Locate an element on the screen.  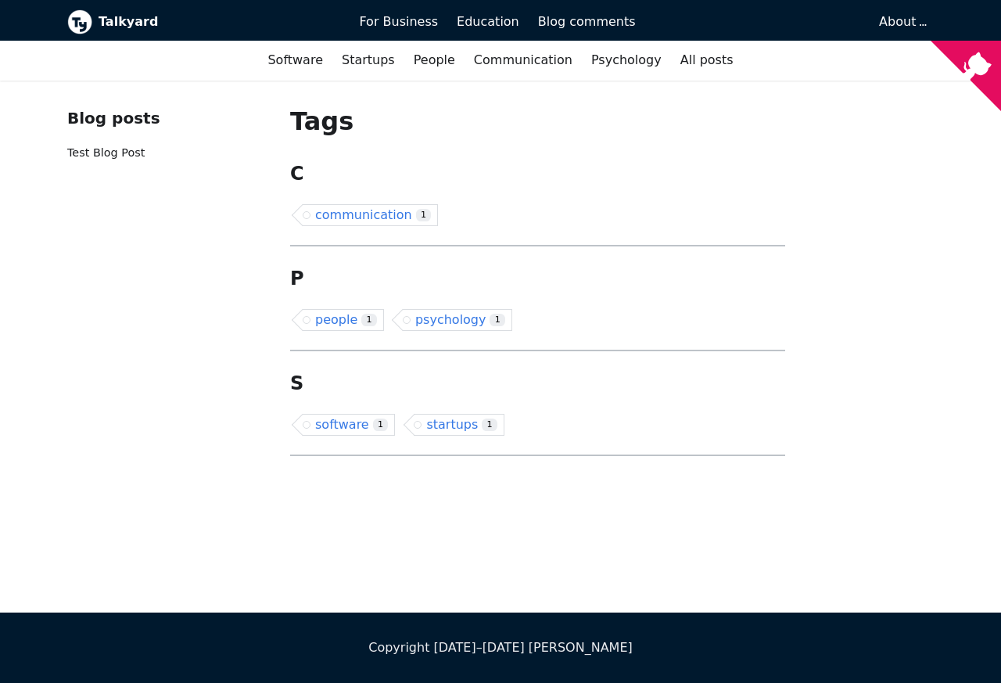
span: About is located at coordinates (902, 21).